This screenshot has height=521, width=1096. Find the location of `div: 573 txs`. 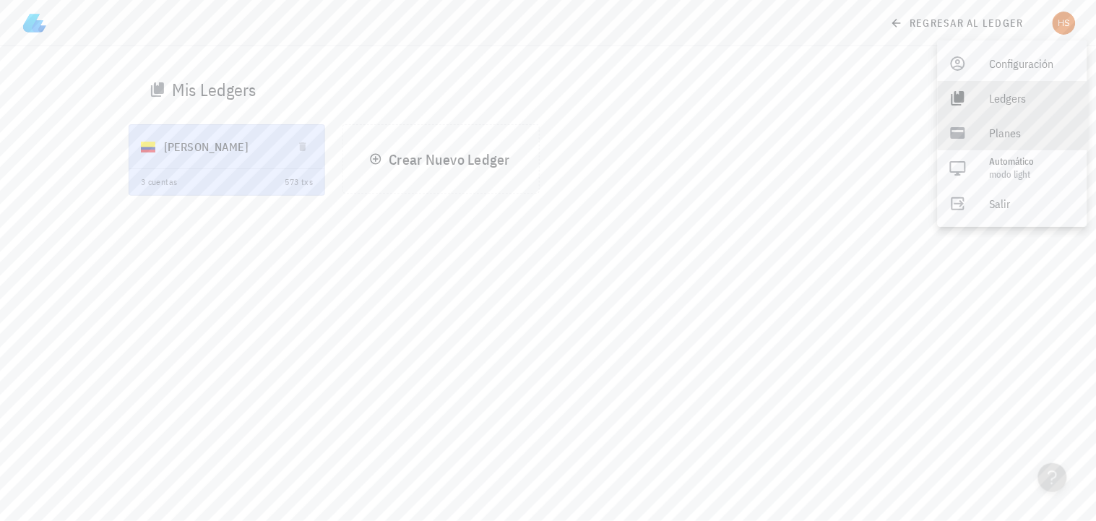

div: 573 txs is located at coordinates (298, 182).